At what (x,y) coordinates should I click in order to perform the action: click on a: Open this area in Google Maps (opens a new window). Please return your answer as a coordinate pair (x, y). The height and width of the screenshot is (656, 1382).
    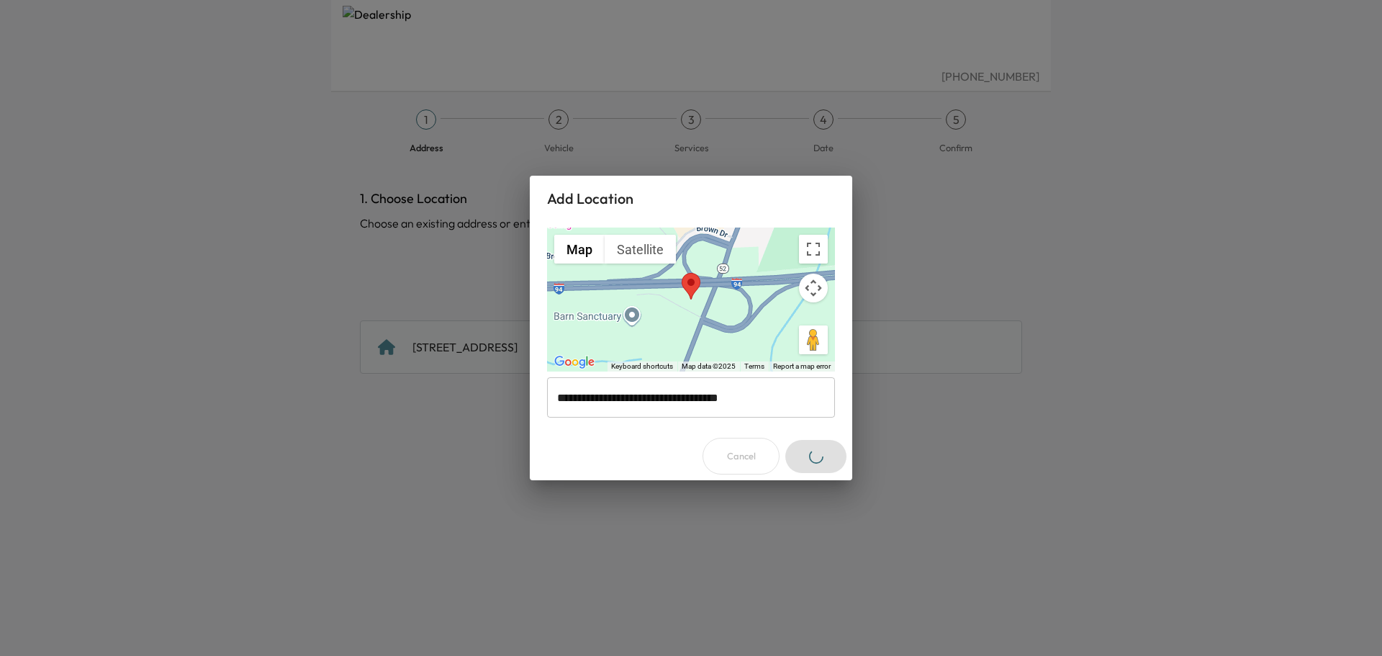
    Looking at the image, I should click on (575, 362).